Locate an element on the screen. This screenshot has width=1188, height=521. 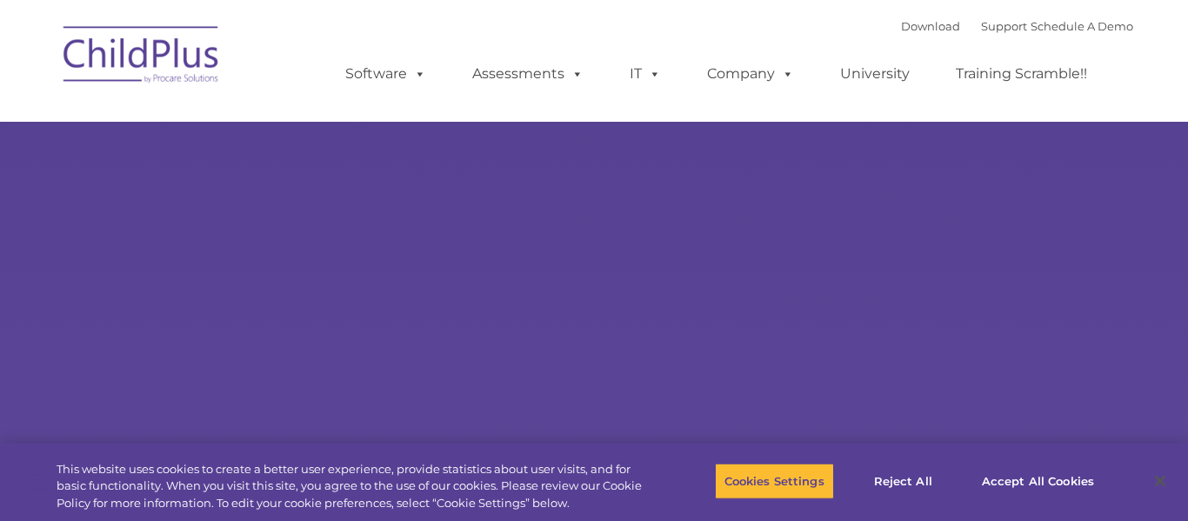
button: Cookies Settings is located at coordinates (774, 481).